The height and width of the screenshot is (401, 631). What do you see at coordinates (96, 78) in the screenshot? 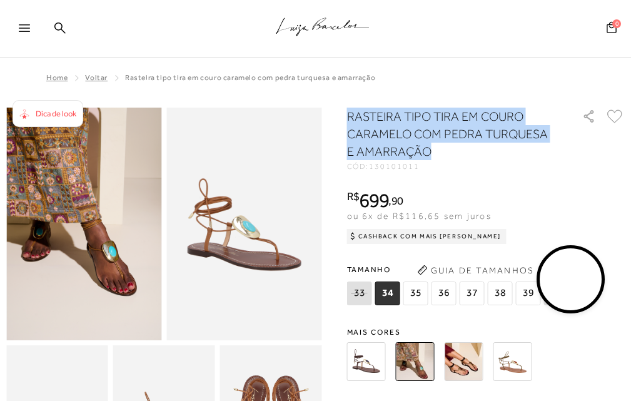
I see `a: Voltar` at bounding box center [96, 78].